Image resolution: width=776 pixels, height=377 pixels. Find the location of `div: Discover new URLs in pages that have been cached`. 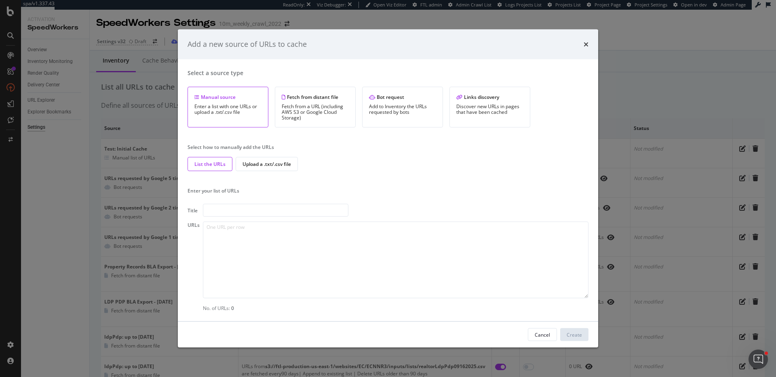

div: Discover new URLs in pages that have been cached is located at coordinates (490, 110).